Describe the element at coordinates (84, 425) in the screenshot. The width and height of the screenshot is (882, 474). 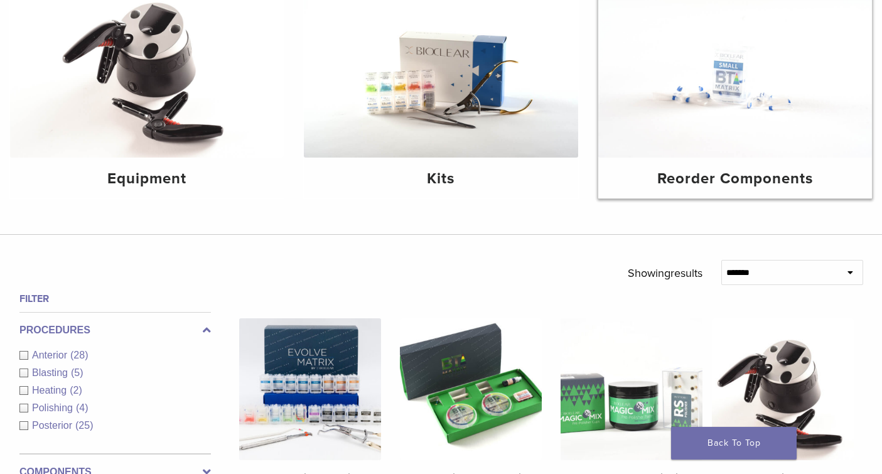
I see `span: (25)` at that location.